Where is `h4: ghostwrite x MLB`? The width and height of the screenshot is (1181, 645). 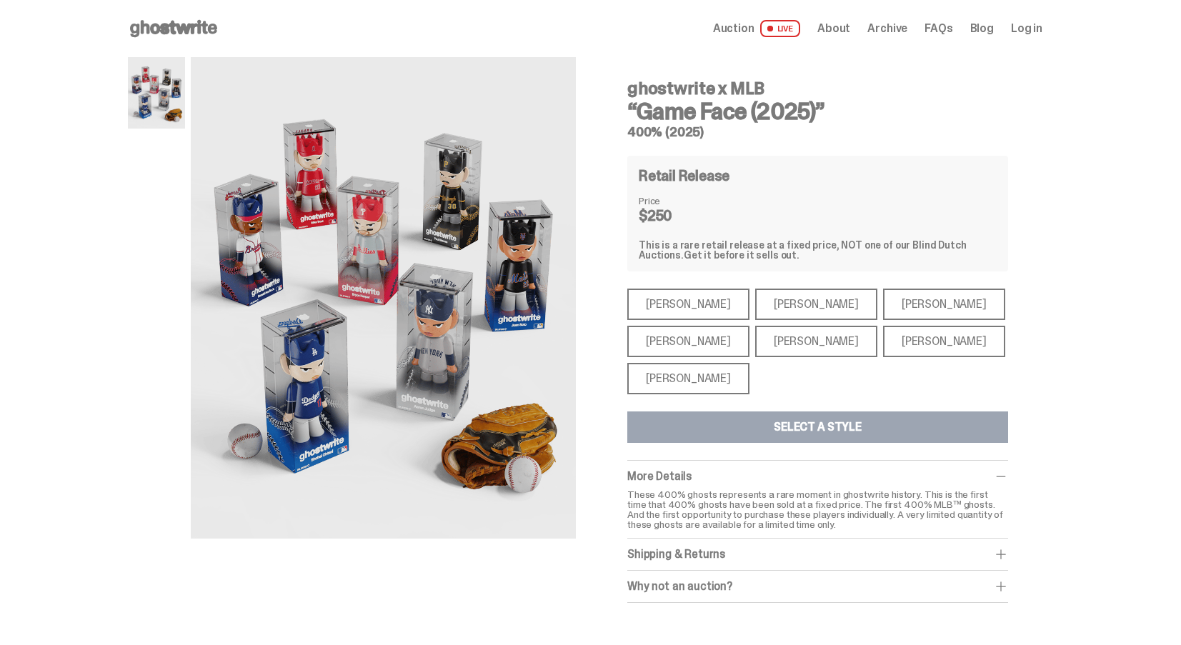 h4: ghostwrite x MLB is located at coordinates (817, 89).